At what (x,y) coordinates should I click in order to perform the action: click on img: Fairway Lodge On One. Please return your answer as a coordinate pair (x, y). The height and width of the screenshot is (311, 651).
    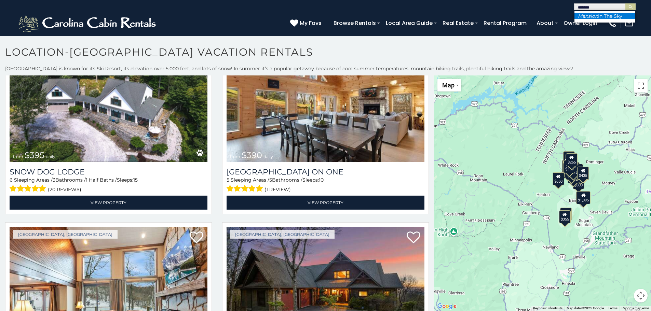
    Looking at the image, I should click on (325, 96).